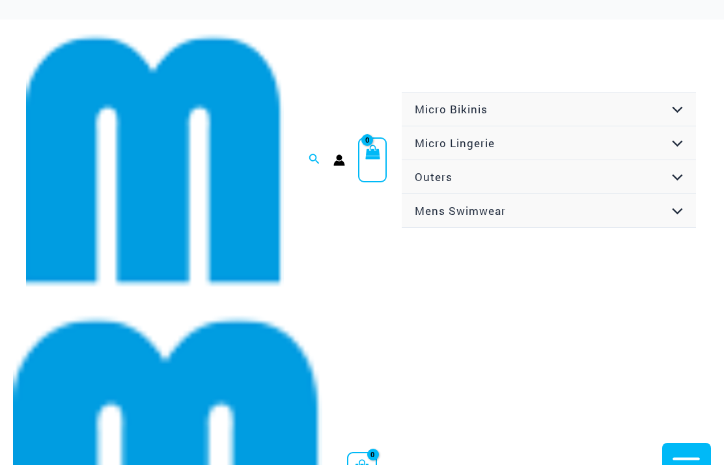 The width and height of the screenshot is (724, 465). I want to click on span: Mens Swimwear, so click(460, 210).